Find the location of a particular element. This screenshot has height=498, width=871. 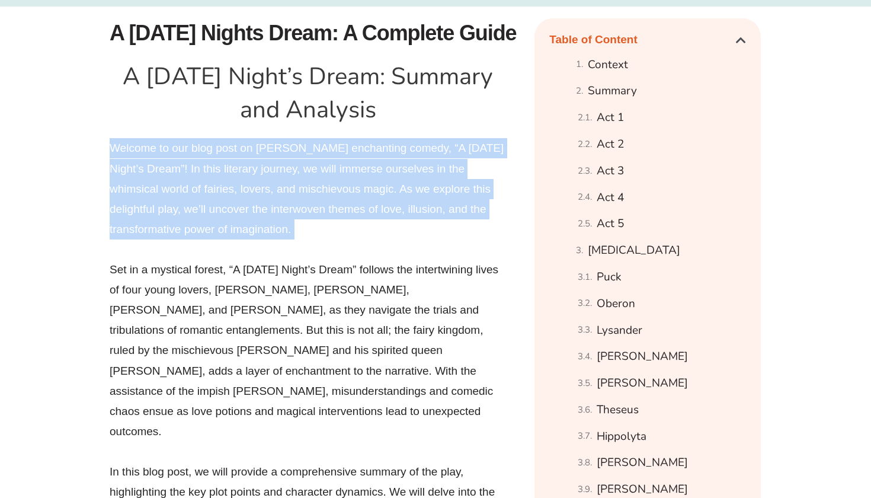

h4: Table of Content is located at coordinates (642, 40).